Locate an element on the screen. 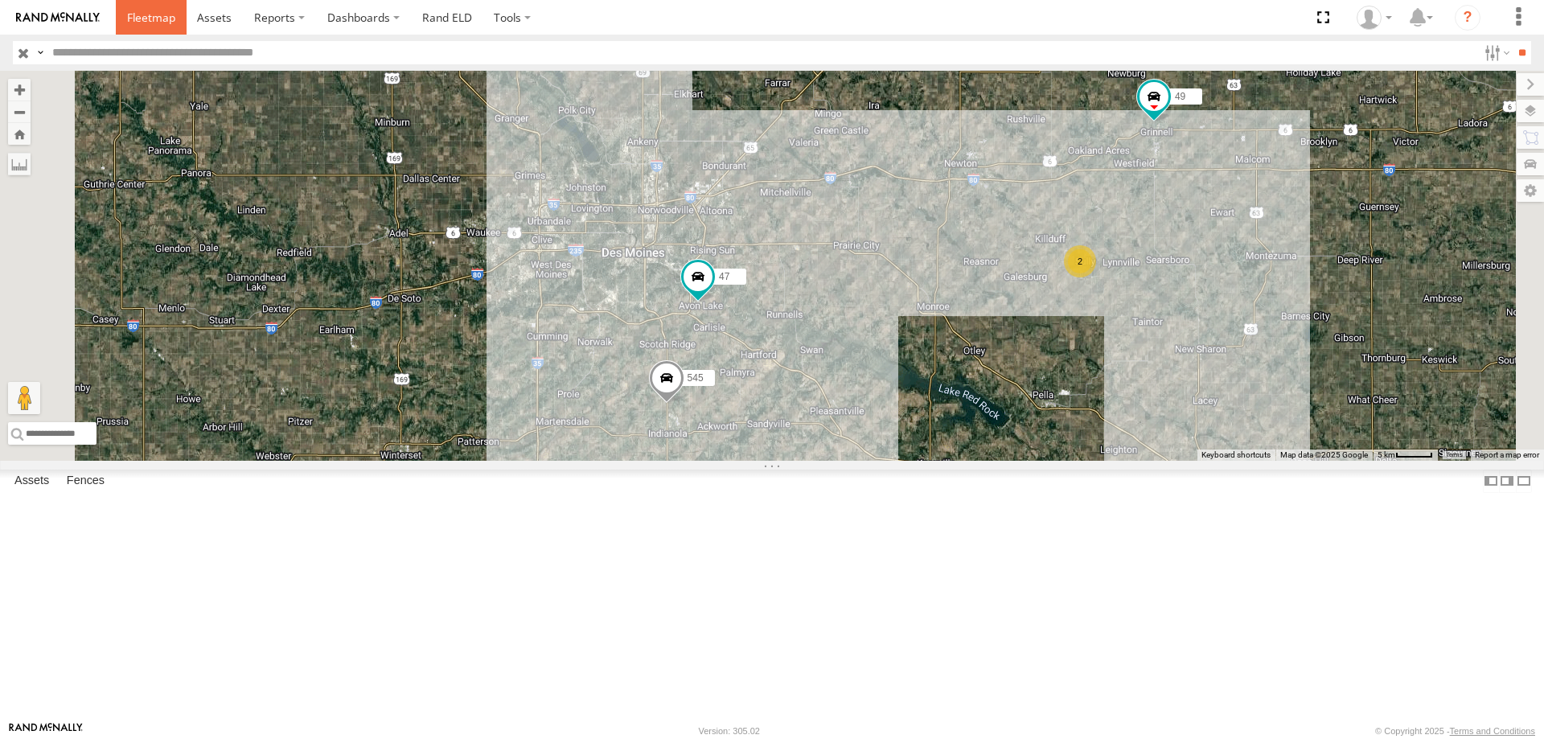 The width and height of the screenshot is (1544, 739). div: Chase Tanke is located at coordinates (1374, 18).